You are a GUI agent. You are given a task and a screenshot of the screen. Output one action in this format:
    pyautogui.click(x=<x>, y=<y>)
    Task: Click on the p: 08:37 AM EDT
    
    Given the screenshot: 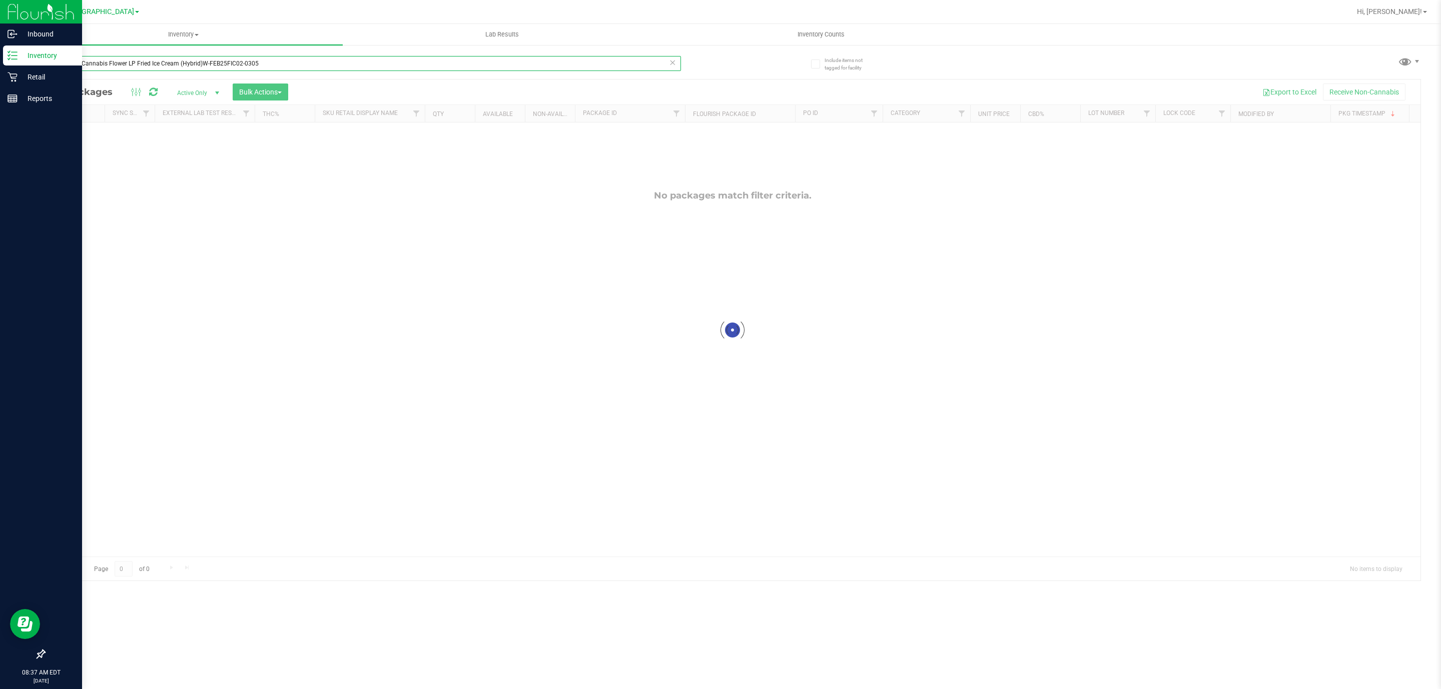 What is the action you would take?
    pyautogui.click(x=41, y=673)
    